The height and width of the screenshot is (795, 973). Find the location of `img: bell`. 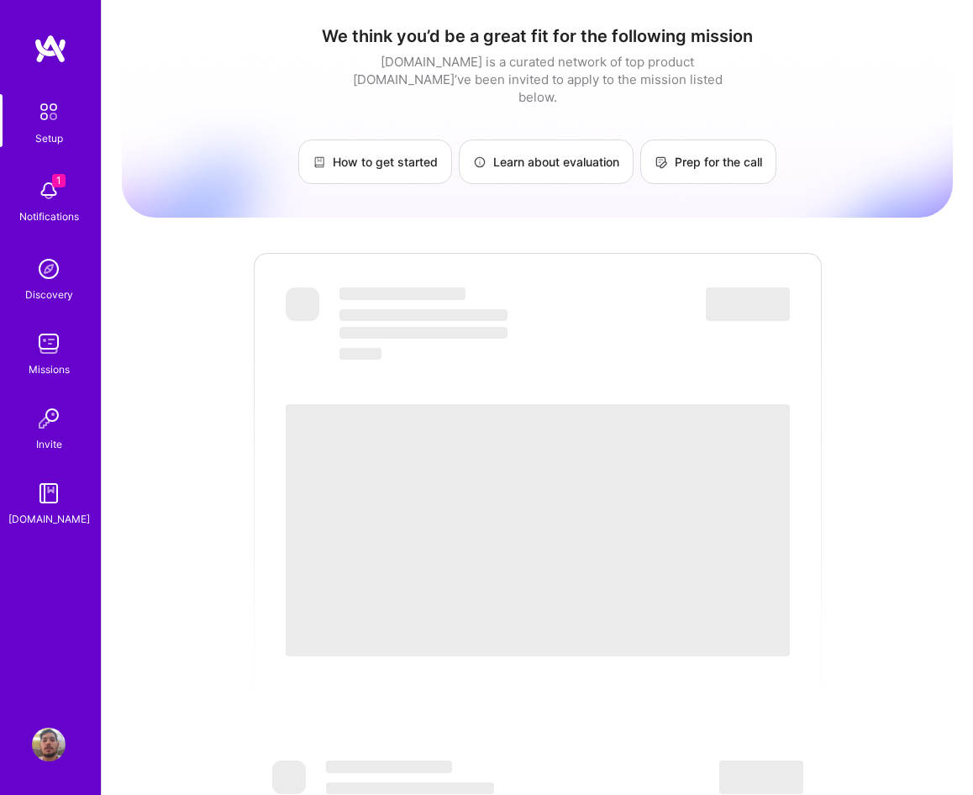

img: bell is located at coordinates (49, 191).